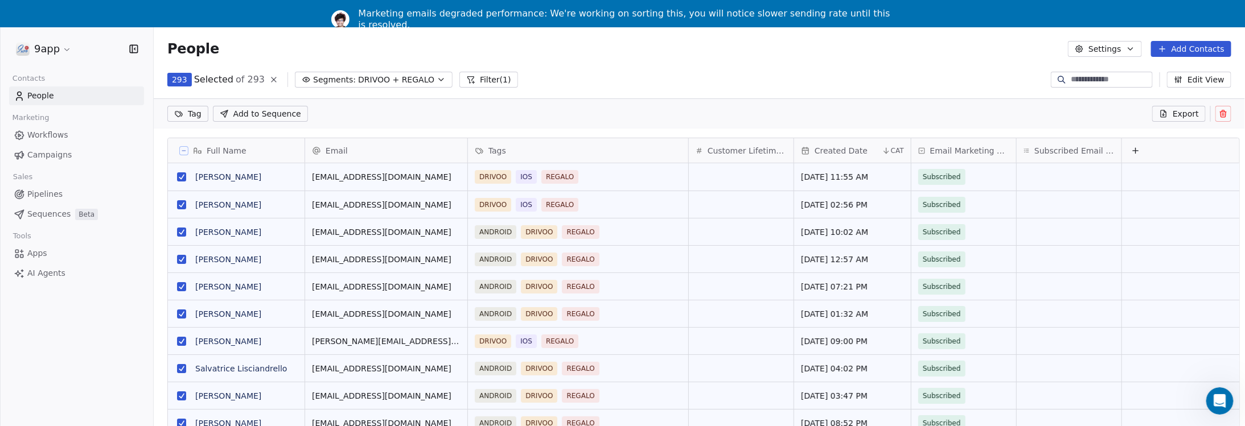 The height and width of the screenshot is (426, 1245). I want to click on a: Workflows, so click(76, 135).